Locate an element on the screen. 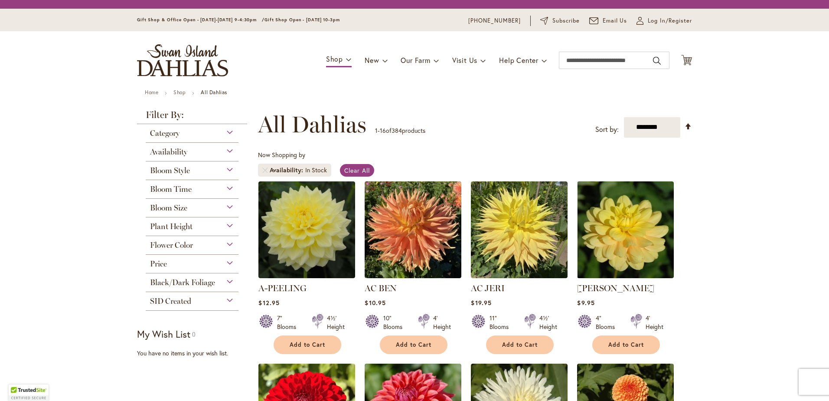 Image resolution: width=829 pixels, height=401 pixels. a: Subscribe is located at coordinates (560, 21).